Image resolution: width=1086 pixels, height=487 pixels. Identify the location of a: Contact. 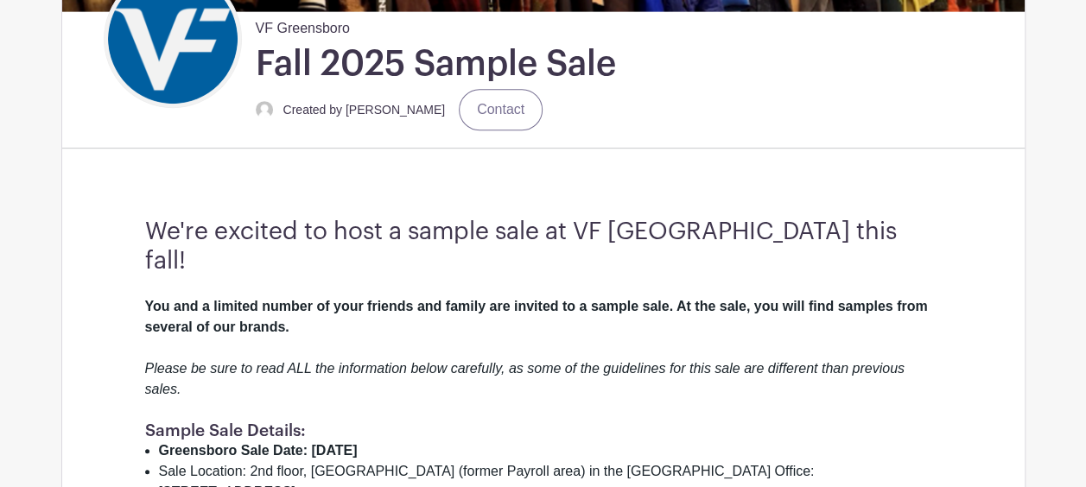
(500, 110).